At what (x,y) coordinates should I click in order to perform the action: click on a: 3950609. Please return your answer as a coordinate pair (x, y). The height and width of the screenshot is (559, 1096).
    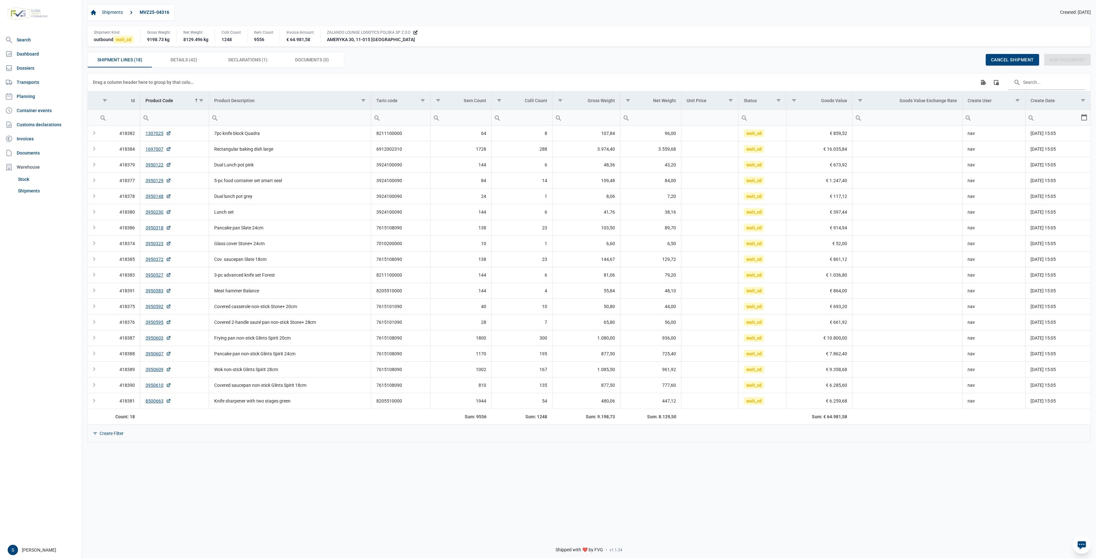
    Looking at the image, I should click on (158, 369).